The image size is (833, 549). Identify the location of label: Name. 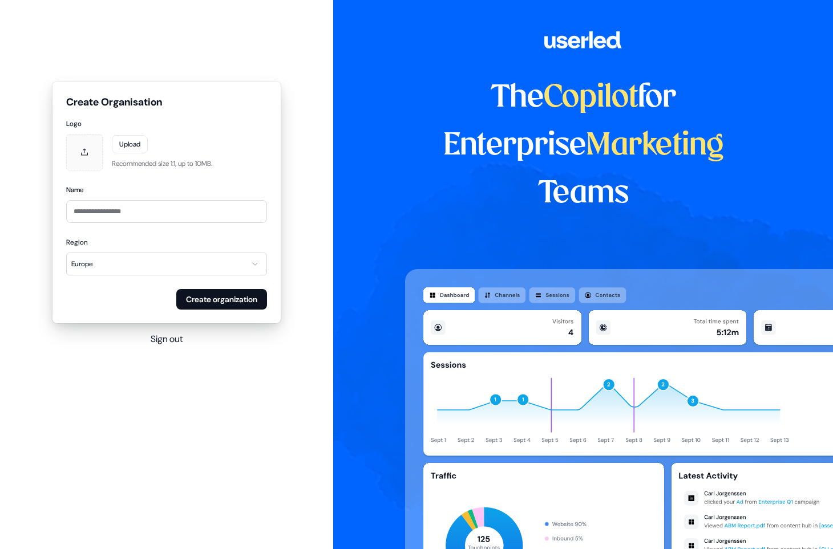
(167, 190).